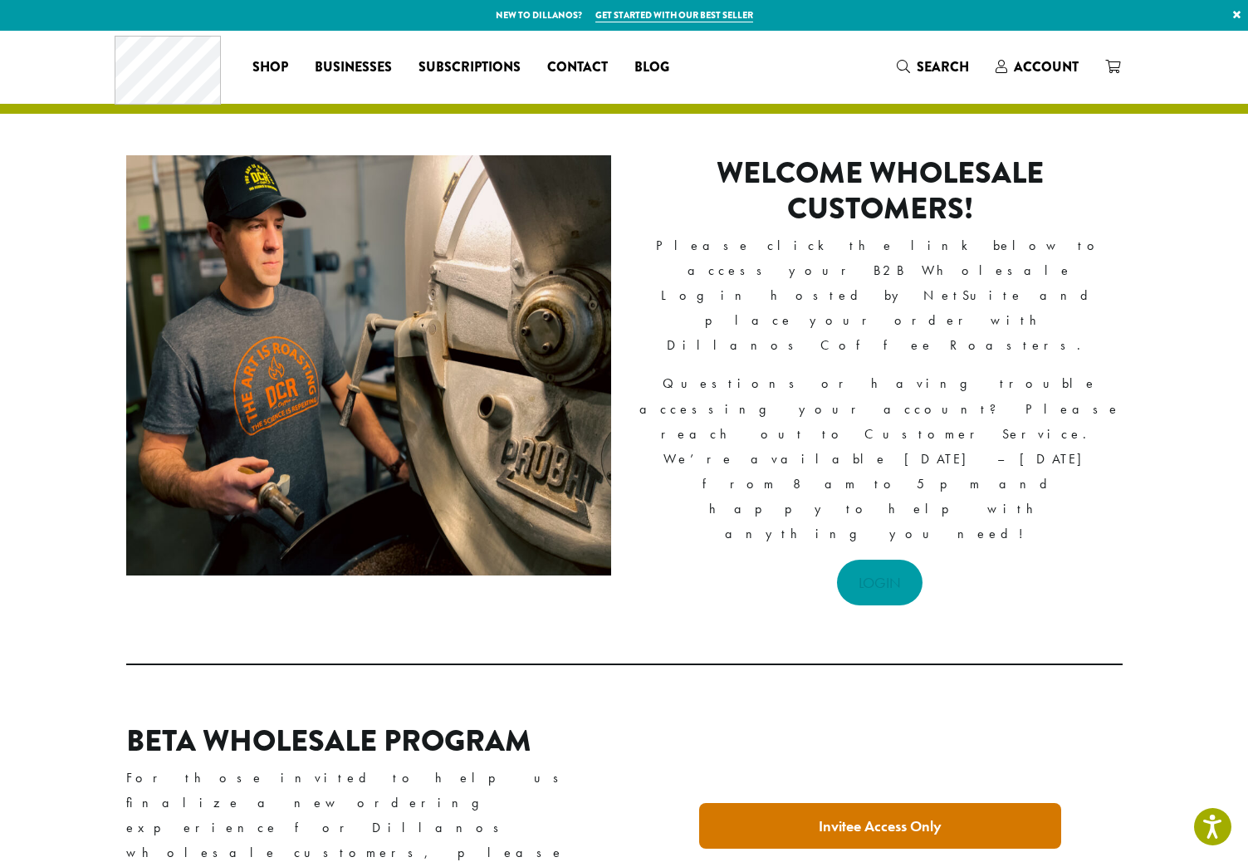  Describe the element at coordinates (880, 458) in the screenshot. I see `p: Questions or having trouble accessing your account? Please reach out to Customer Service. We’re a...` at that location.